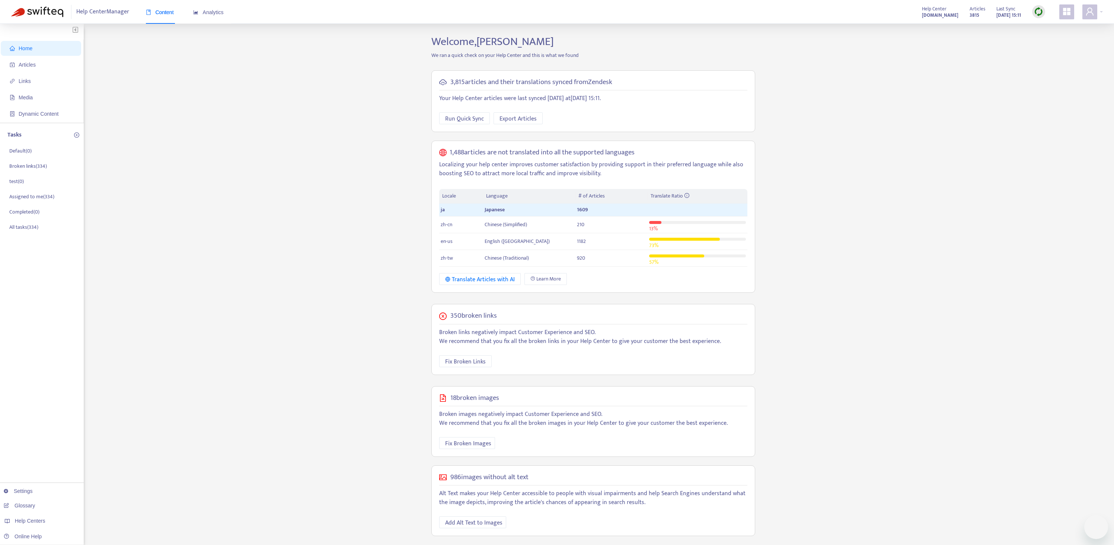 This screenshot has height=545, width=1114. What do you see at coordinates (495, 210) in the screenshot?
I see `span: Japanese` at bounding box center [495, 210].